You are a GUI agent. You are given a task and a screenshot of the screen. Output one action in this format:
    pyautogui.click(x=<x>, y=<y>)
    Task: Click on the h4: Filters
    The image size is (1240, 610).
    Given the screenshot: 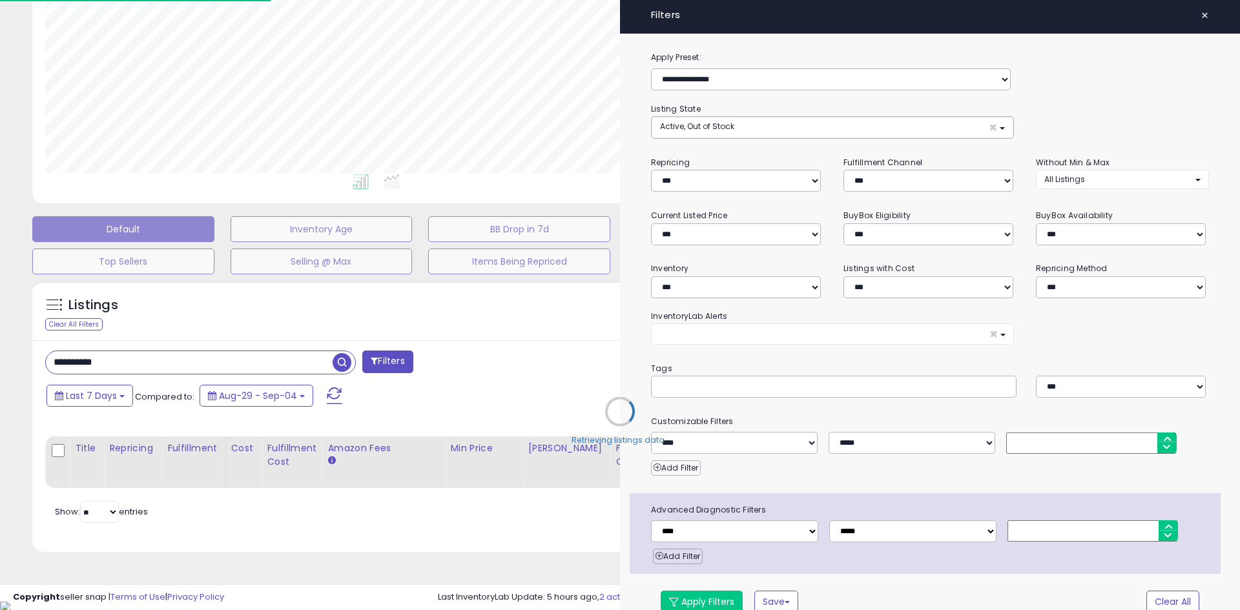 What is the action you would take?
    pyautogui.click(x=930, y=15)
    